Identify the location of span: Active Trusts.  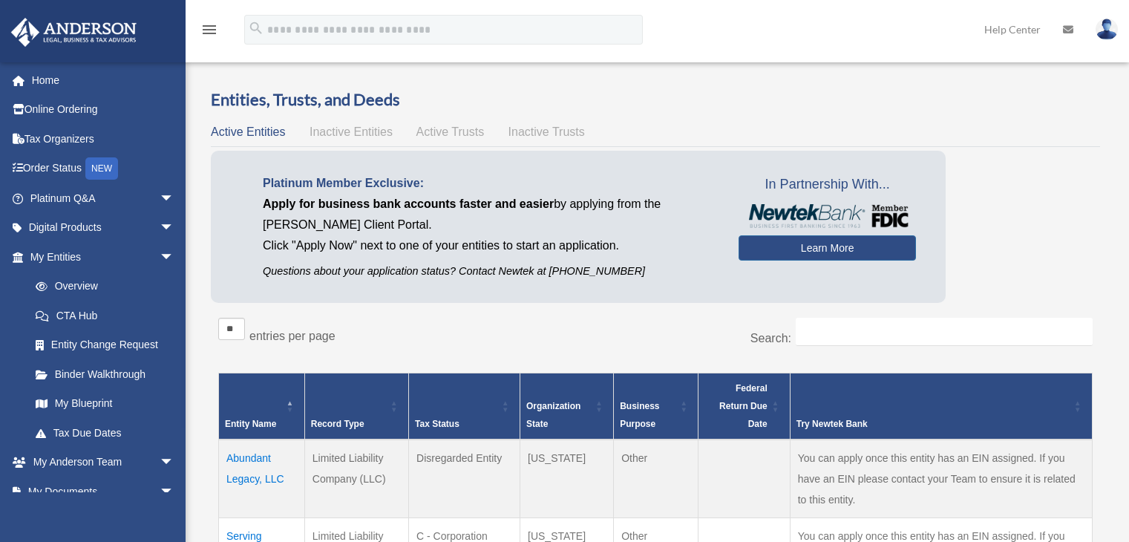
(450, 131).